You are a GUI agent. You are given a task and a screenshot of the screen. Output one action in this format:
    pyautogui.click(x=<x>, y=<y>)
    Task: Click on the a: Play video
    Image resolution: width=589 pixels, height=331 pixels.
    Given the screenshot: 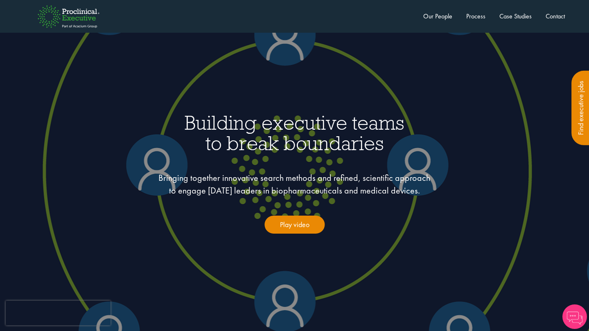 What is the action you would take?
    pyautogui.click(x=294, y=225)
    